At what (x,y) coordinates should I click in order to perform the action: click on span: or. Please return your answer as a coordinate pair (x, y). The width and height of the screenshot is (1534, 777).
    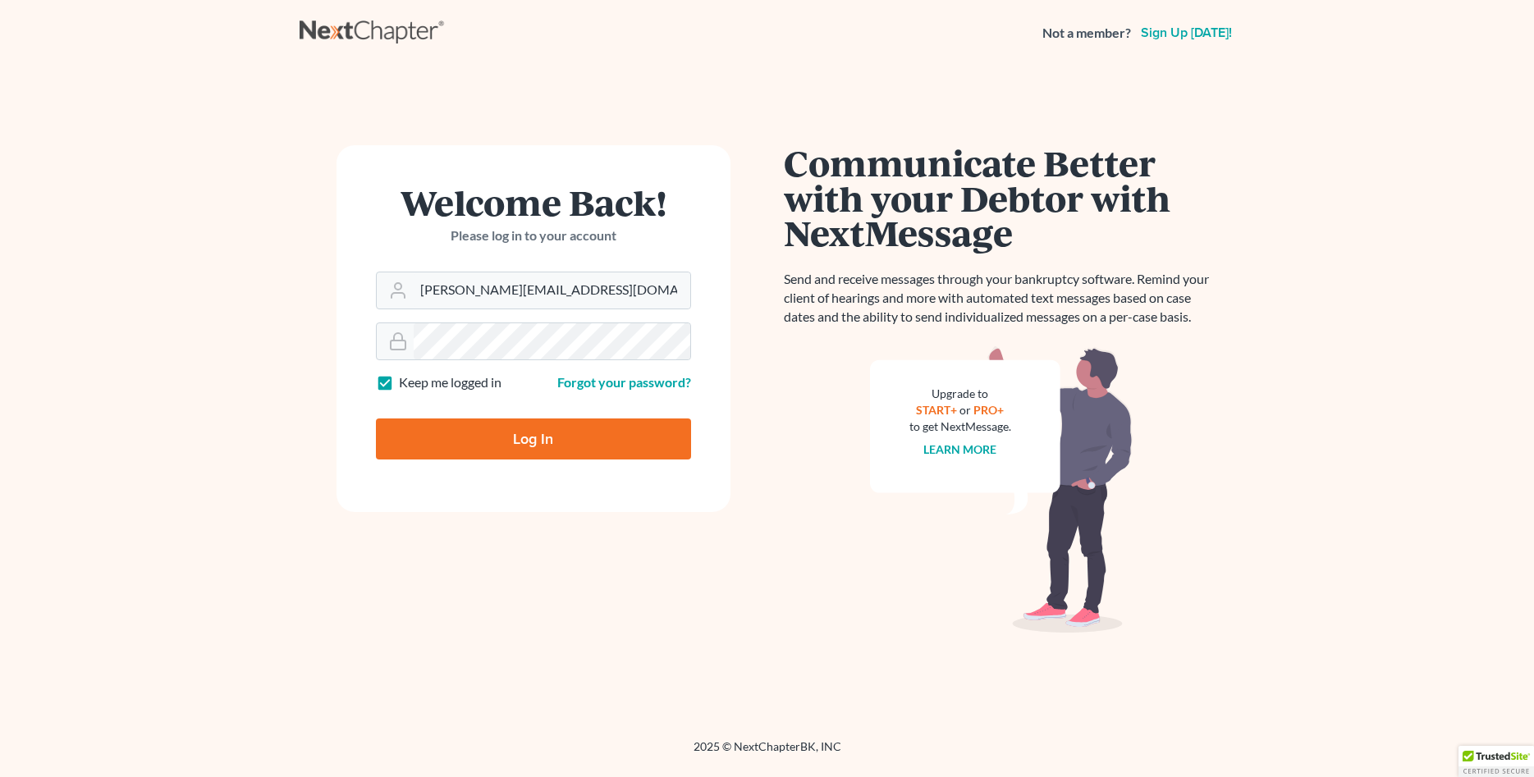
    Looking at the image, I should click on (965, 410).